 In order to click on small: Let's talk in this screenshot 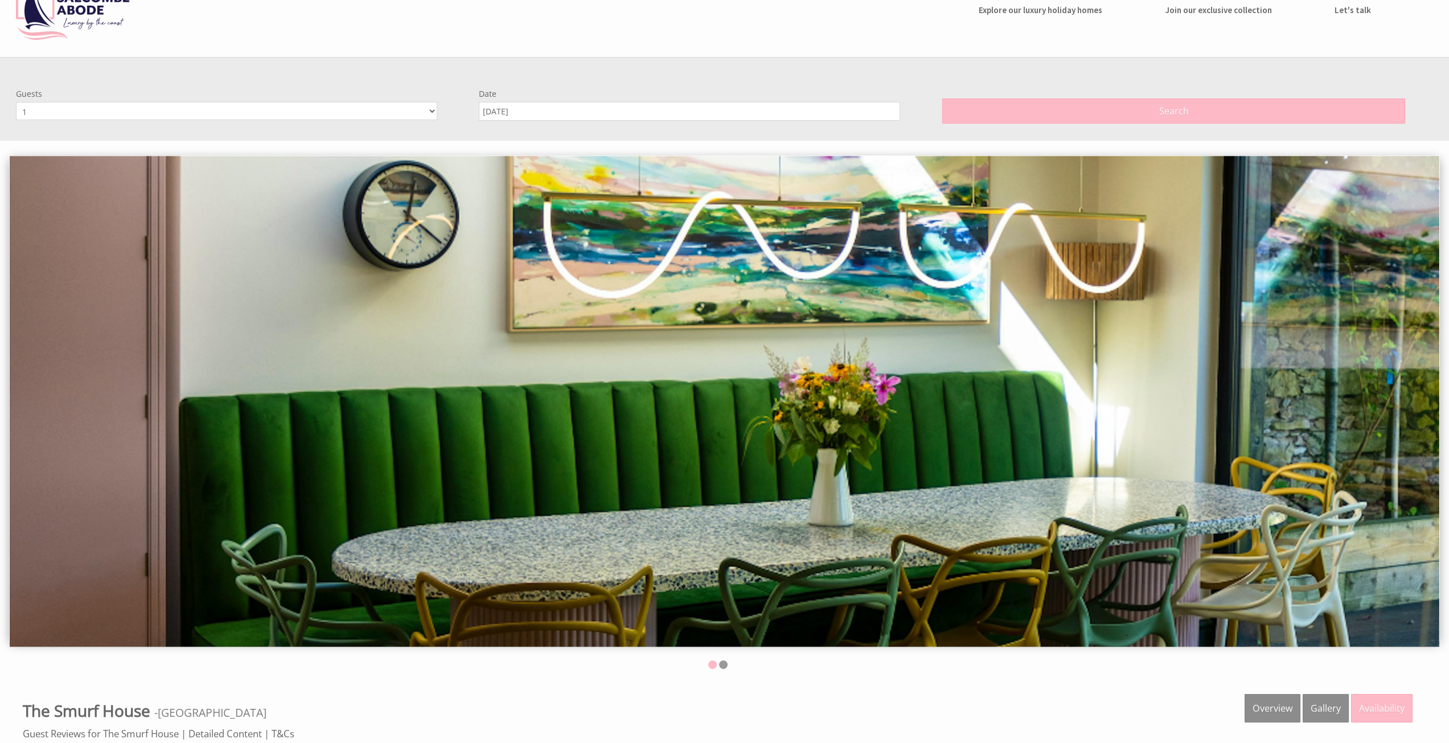, I will do `click(1373, 10)`.